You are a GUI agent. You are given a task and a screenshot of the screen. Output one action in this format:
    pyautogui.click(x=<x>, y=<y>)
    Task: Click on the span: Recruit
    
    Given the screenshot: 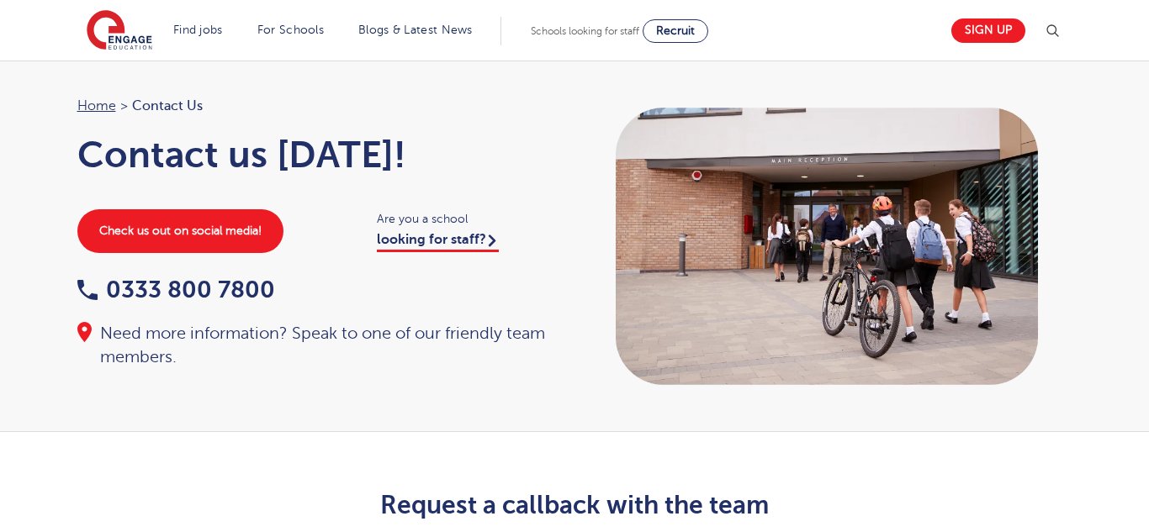 What is the action you would take?
    pyautogui.click(x=675, y=30)
    